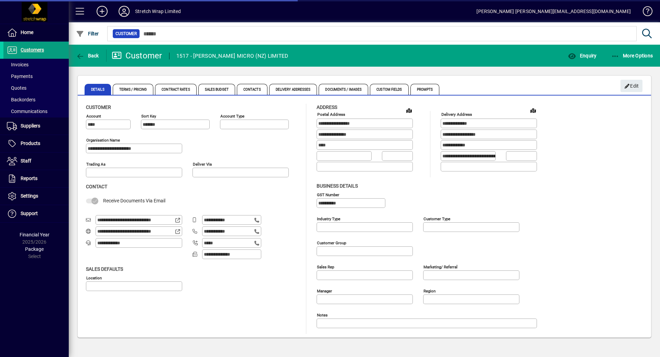 The width and height of the screenshot is (660, 357). I want to click on button: Profile, so click(124, 11).